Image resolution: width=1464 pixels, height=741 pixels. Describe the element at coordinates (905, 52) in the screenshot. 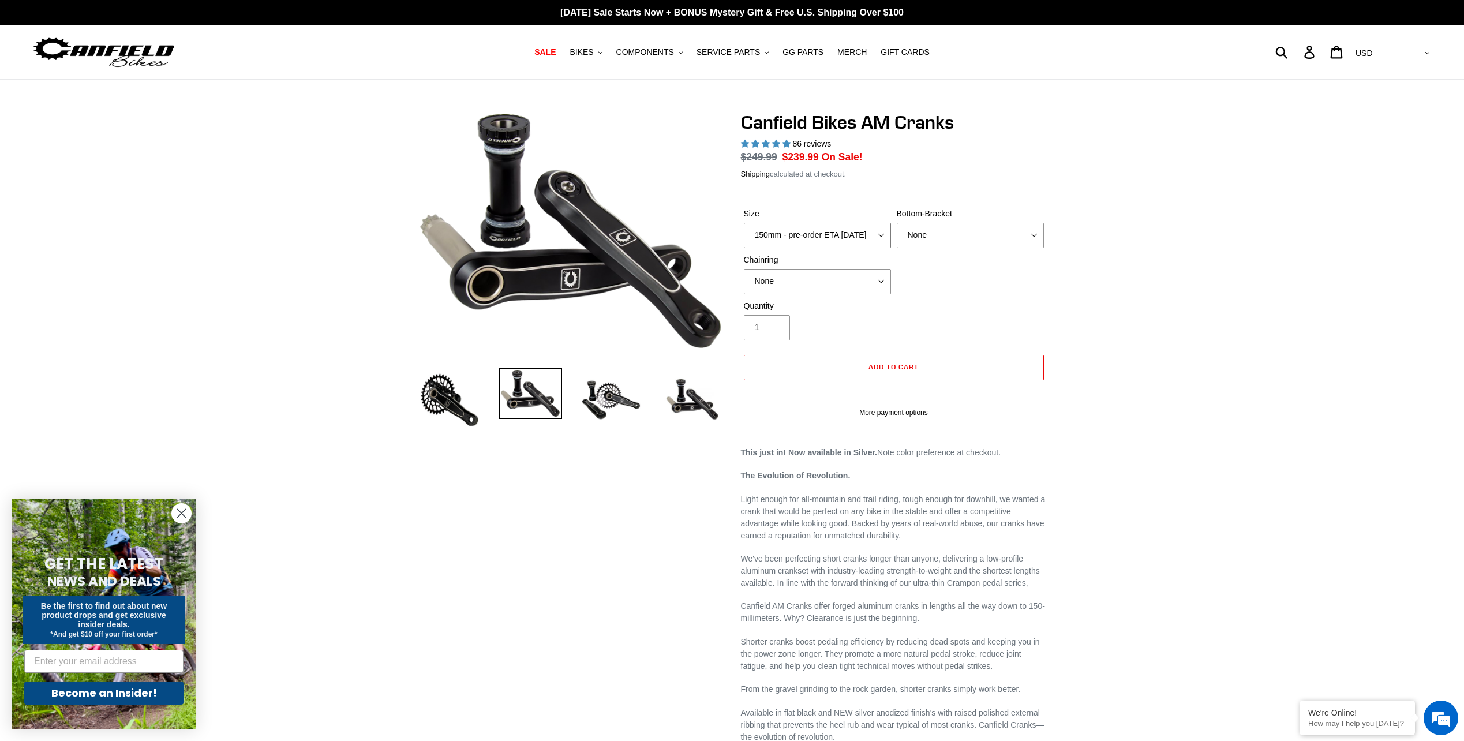

I see `span: GIFT CARDS` at that location.